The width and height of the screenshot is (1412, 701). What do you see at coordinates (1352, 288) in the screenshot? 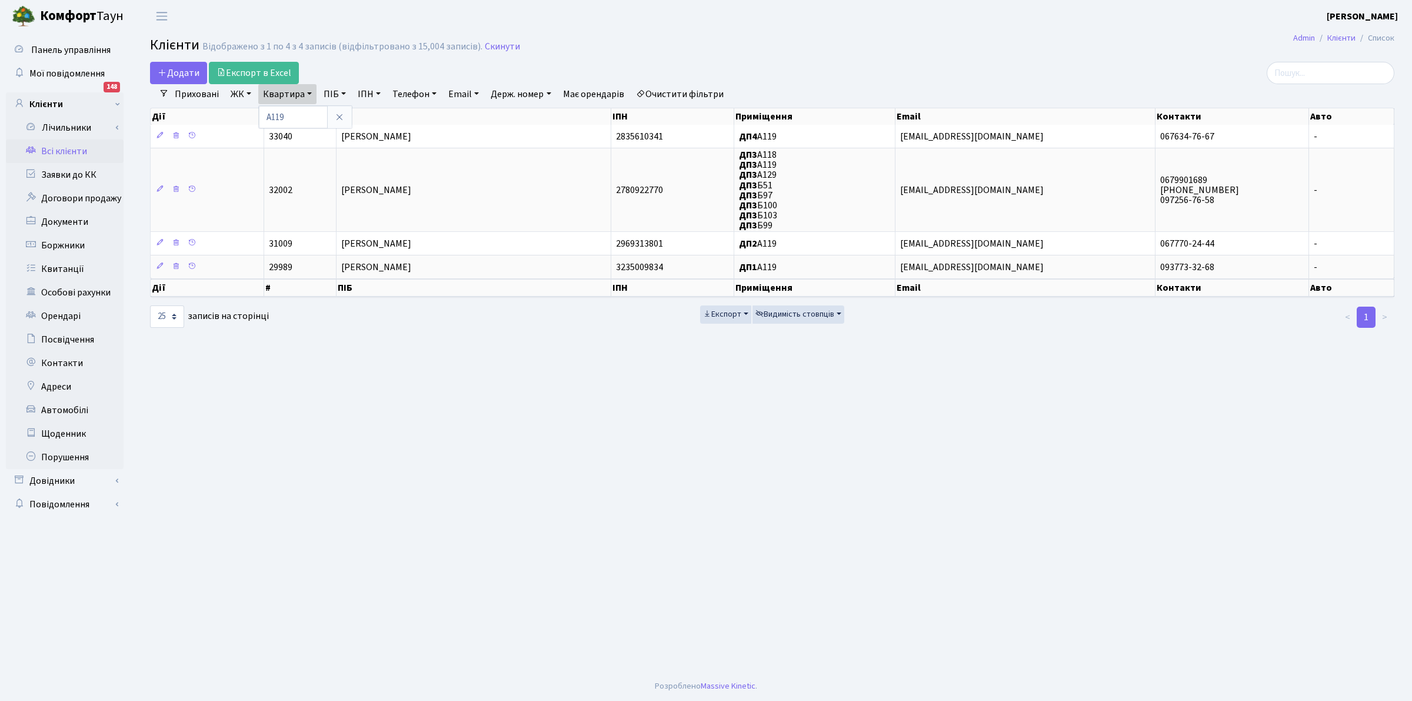
I see `th: Авто` at bounding box center [1352, 288].